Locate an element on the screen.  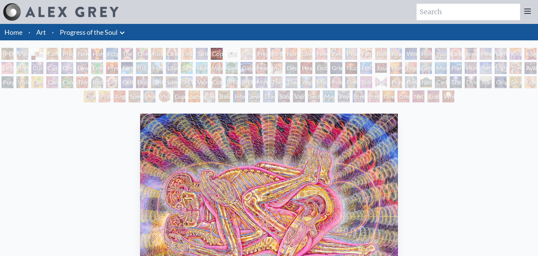
div: Vision Tree is located at coordinates (22, 82).